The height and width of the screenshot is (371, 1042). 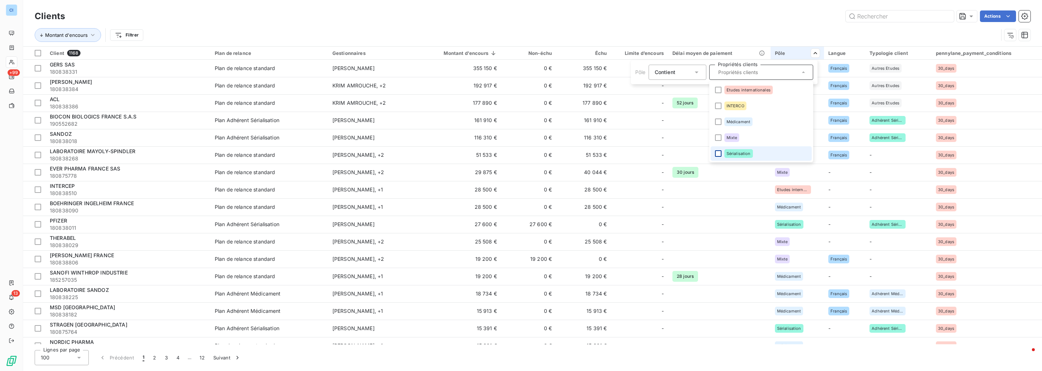 What do you see at coordinates (757, 72) in the screenshot?
I see `input: Propriétés clients` at bounding box center [757, 72].